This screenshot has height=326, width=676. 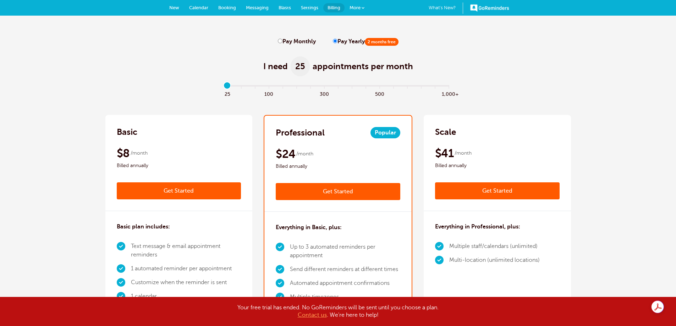 I want to click on li: 1 calendar, so click(x=186, y=296).